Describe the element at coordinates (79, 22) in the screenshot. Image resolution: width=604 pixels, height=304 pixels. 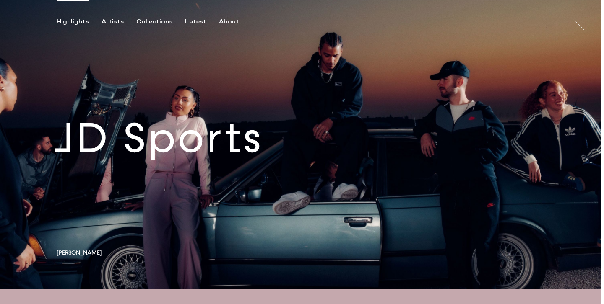
I see `button: Highlights` at that location.